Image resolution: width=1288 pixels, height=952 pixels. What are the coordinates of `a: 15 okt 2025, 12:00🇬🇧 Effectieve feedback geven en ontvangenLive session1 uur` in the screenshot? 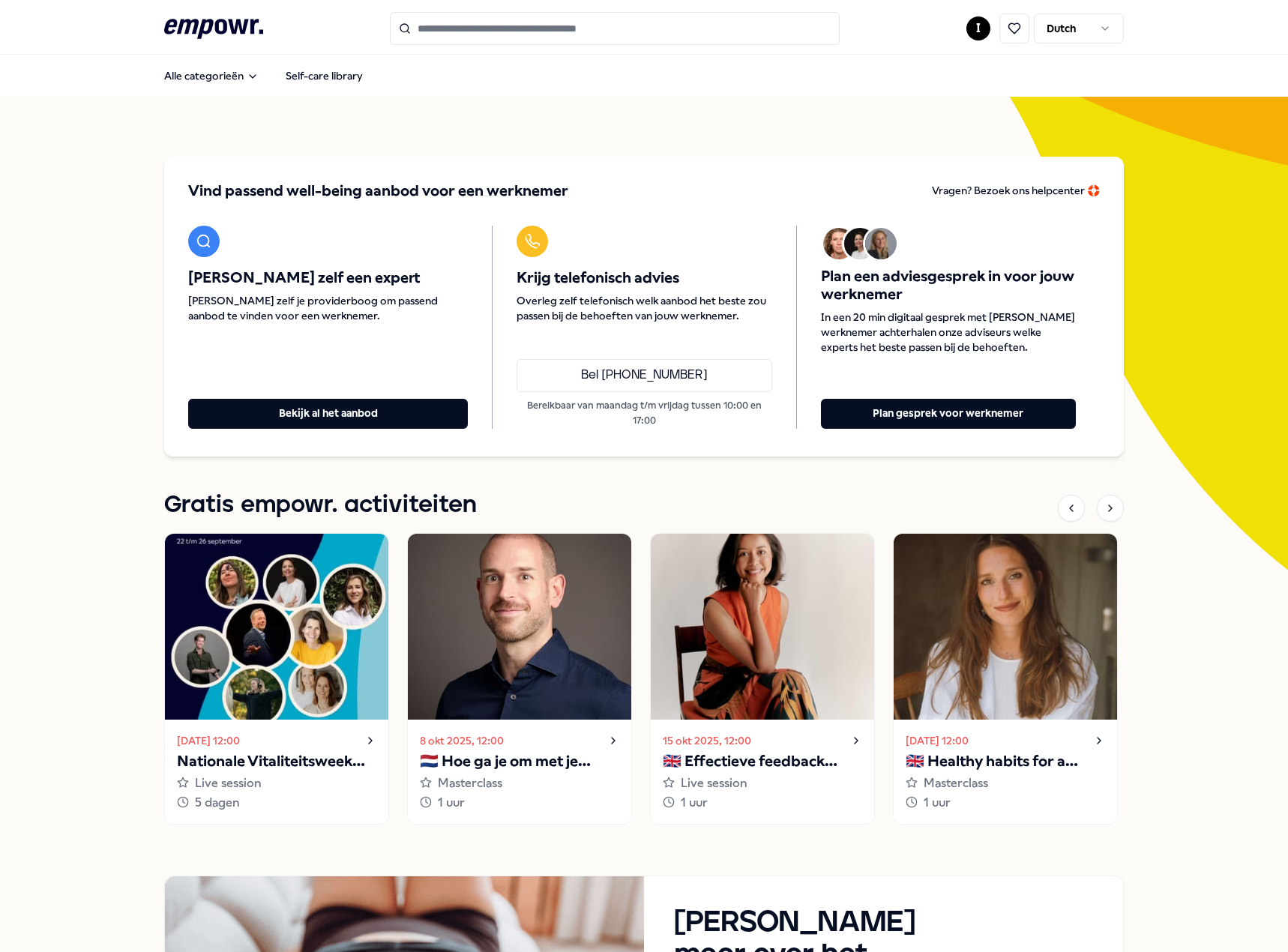 It's located at (762, 678).